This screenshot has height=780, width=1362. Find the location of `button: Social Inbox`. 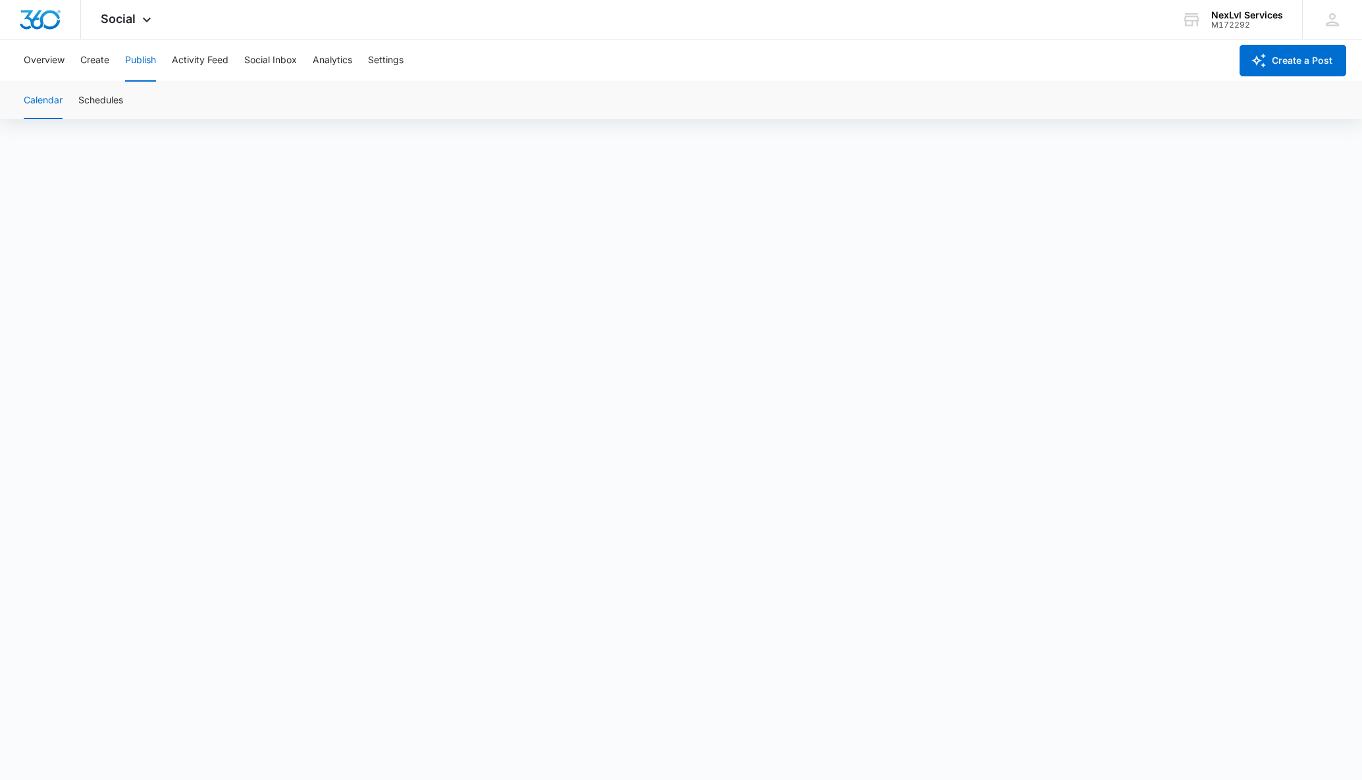

button: Social Inbox is located at coordinates (271, 61).